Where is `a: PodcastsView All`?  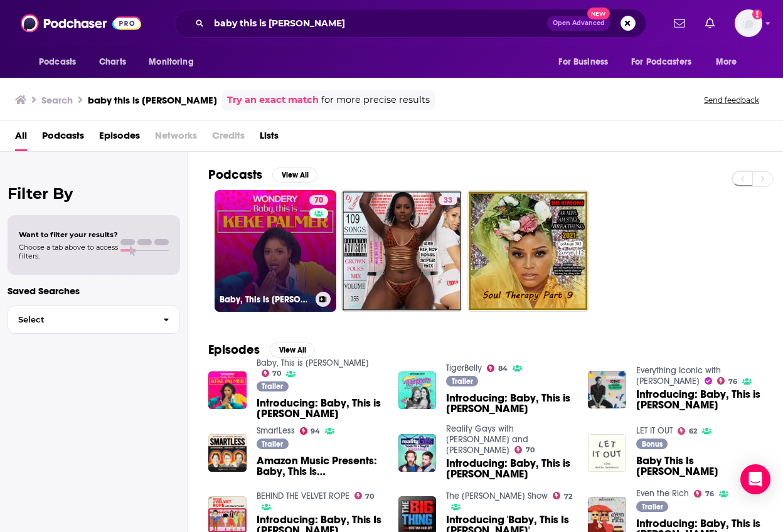 a: PodcastsView All is located at coordinates (263, 174).